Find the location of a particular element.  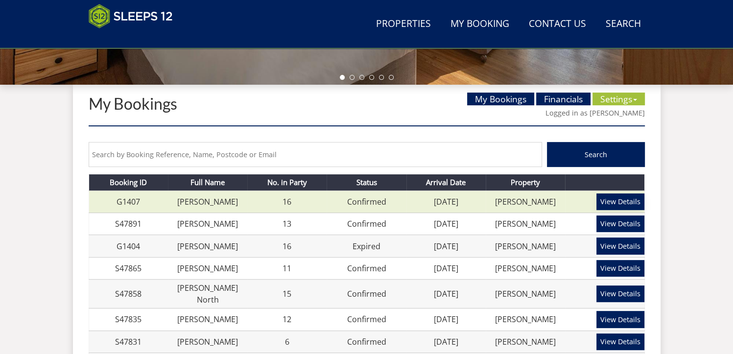

a: Properties is located at coordinates (403, 24).